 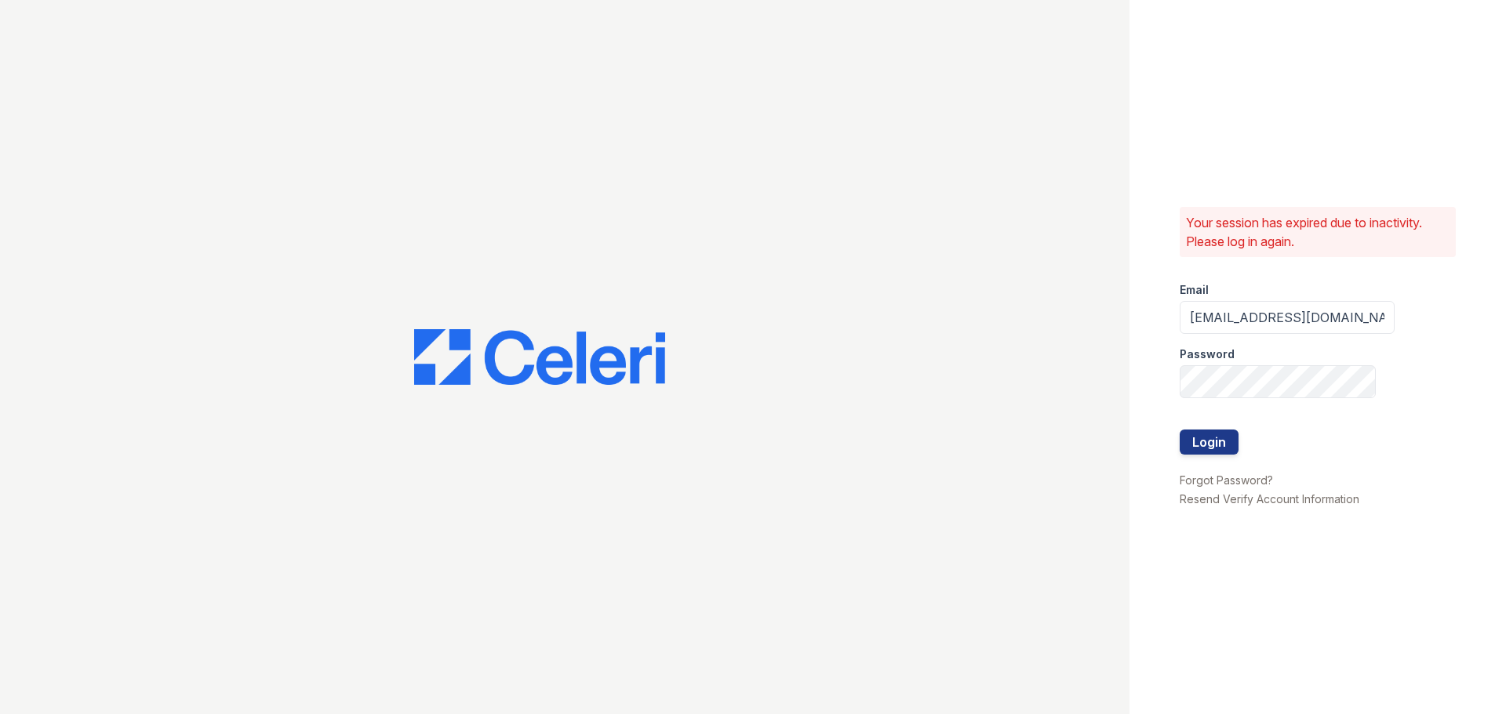 What do you see at coordinates (1193, 290) in the screenshot?
I see `label: Email` at bounding box center [1193, 290].